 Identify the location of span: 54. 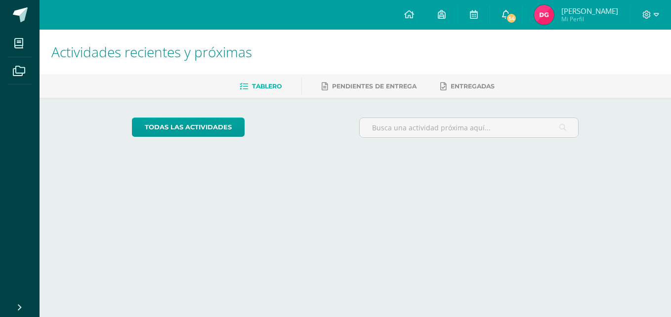
(511, 18).